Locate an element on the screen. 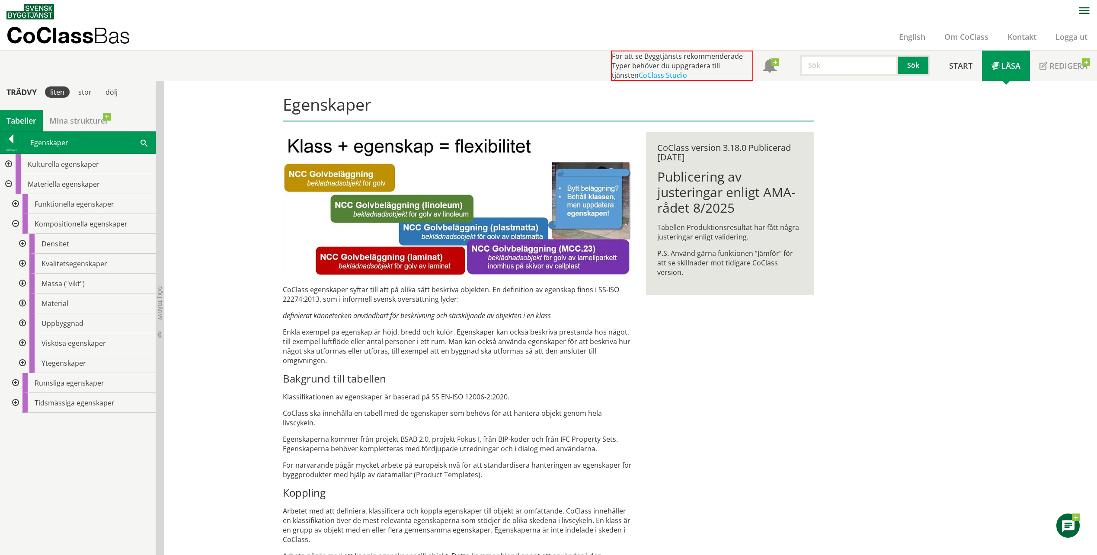 Image resolution: width=1097 pixels, height=555 pixels. p: Arbetet med att definiera, klassificera och koppla egenskaper till objekt är omfattande. CoClass ... is located at coordinates (457, 525).